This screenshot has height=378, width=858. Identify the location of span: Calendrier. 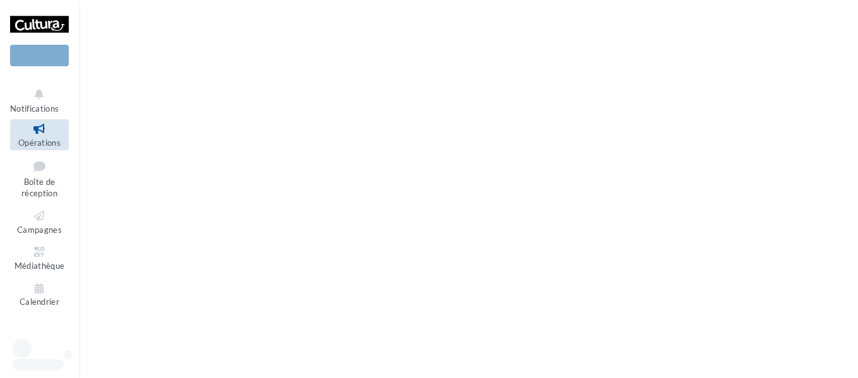
(39, 302).